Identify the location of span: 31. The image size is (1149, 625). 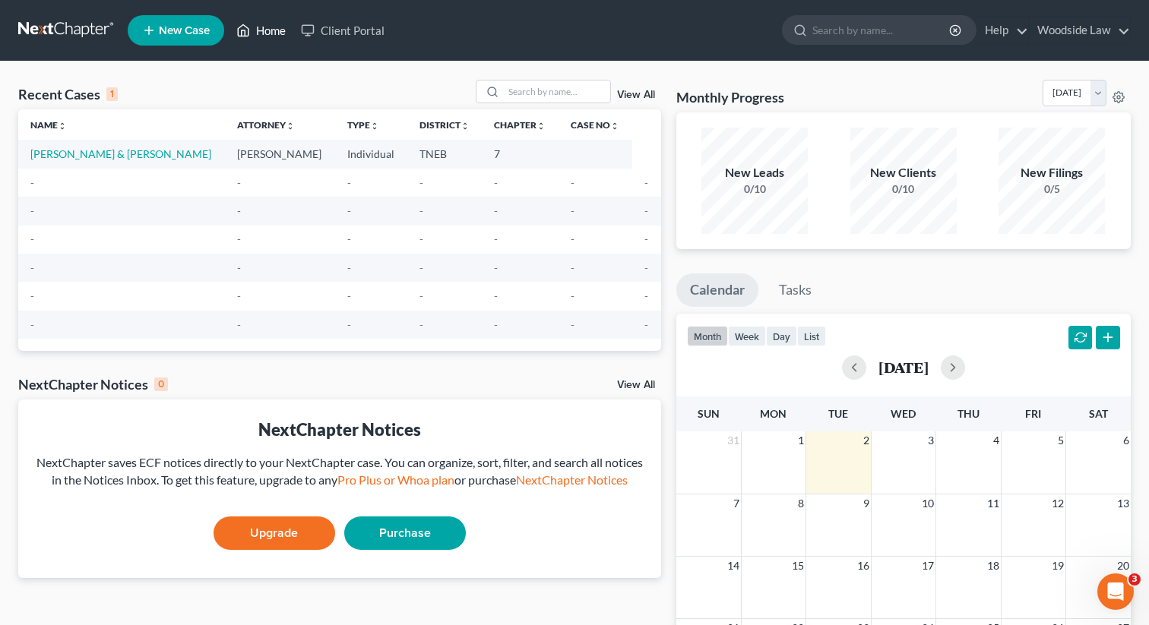
(733, 441).